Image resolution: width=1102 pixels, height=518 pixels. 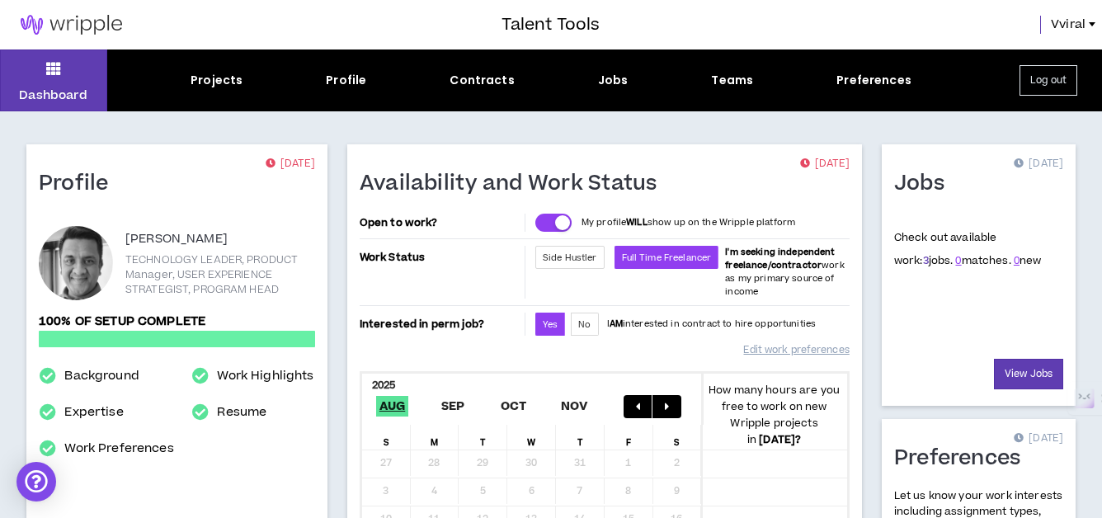 What do you see at coordinates (982, 261) in the screenshot?
I see `span: matches.` at bounding box center [982, 261].